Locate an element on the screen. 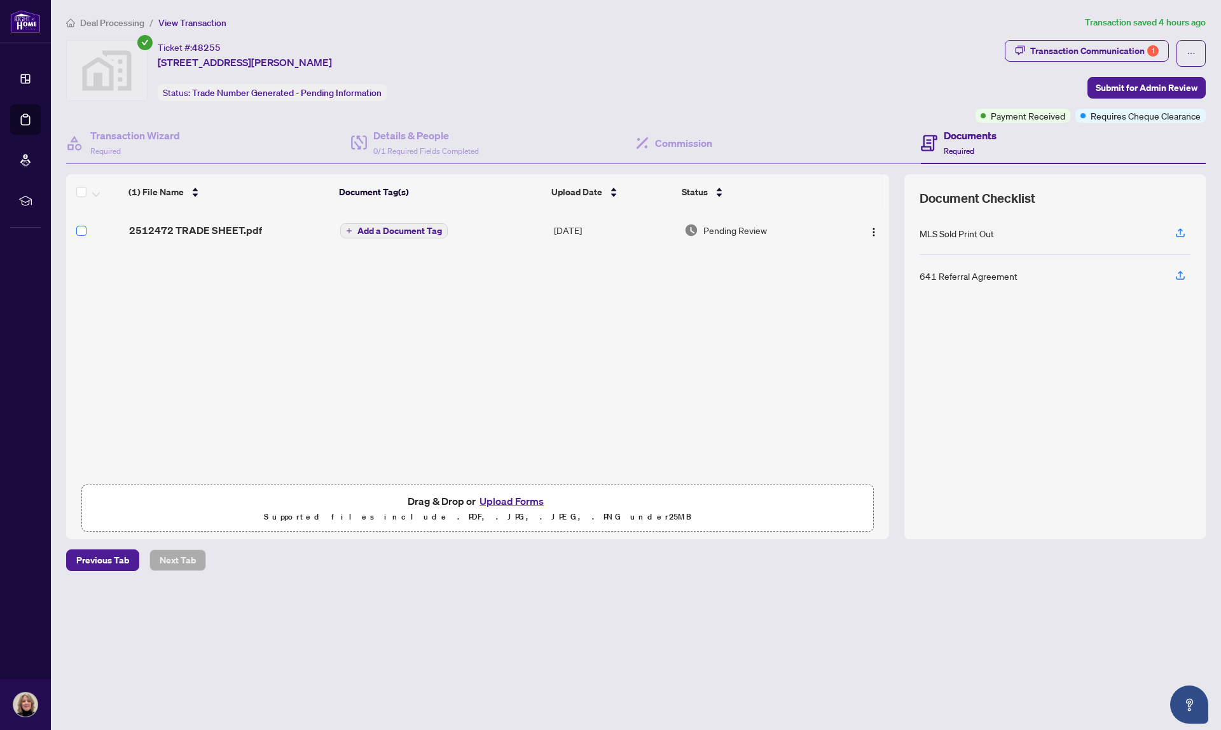  article: Transaction saved 4 hours ago is located at coordinates (1145, 22).